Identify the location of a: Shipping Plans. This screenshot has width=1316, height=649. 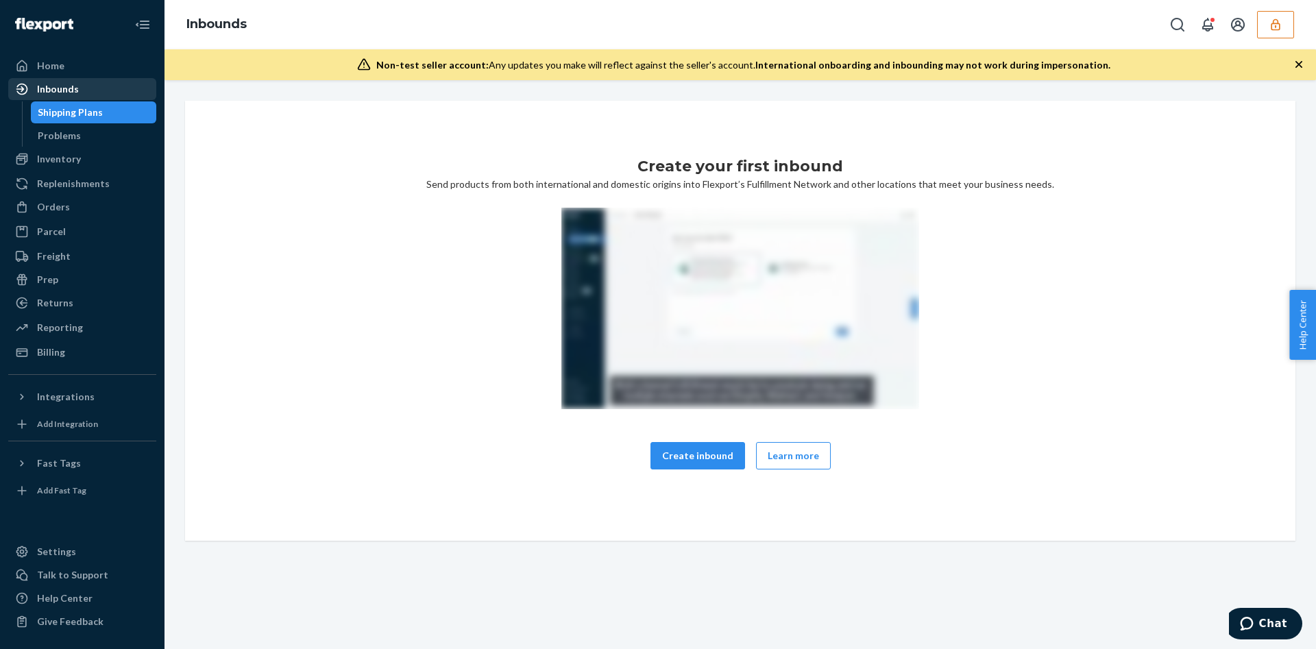
(94, 112).